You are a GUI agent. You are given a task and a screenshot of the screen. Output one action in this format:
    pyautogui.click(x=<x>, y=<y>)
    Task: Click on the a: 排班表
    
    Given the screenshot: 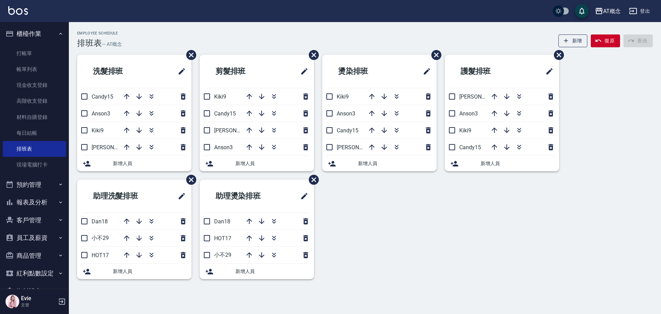 What is the action you would take?
    pyautogui.click(x=34, y=149)
    